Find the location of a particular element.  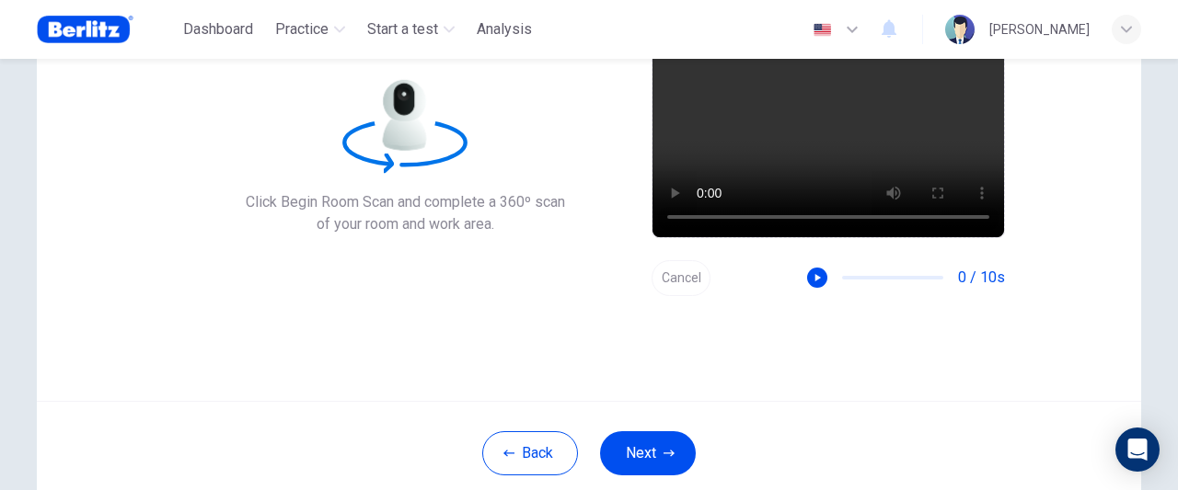

img: Berlitz Brasil logo is located at coordinates (85, 29).